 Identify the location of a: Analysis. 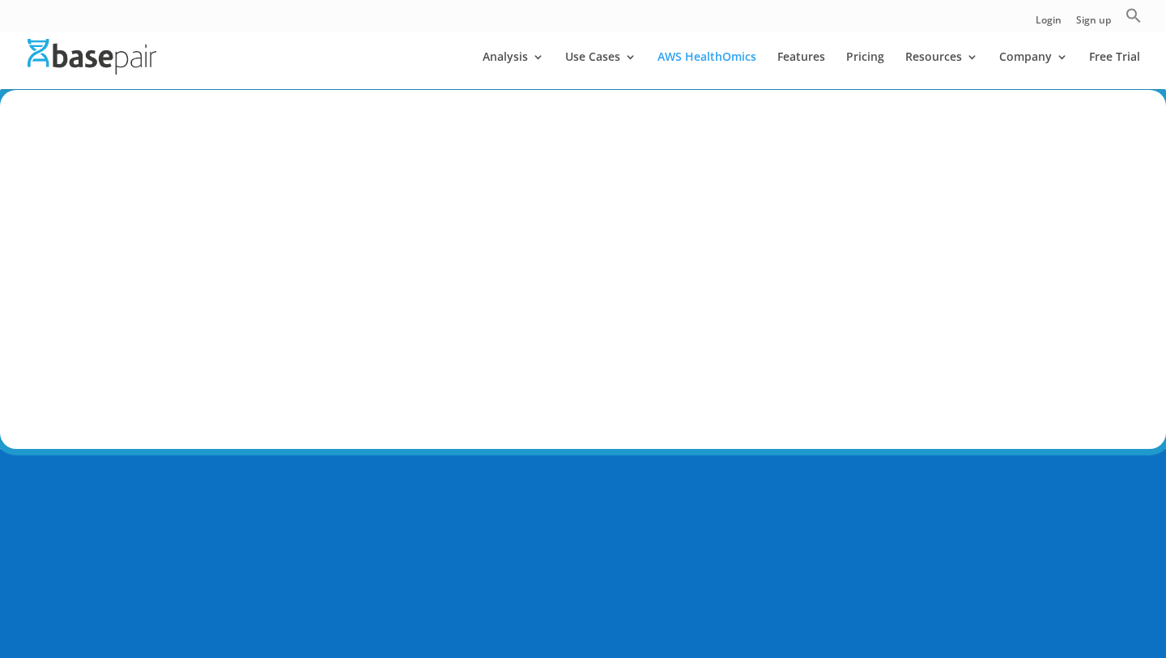
(513, 70).